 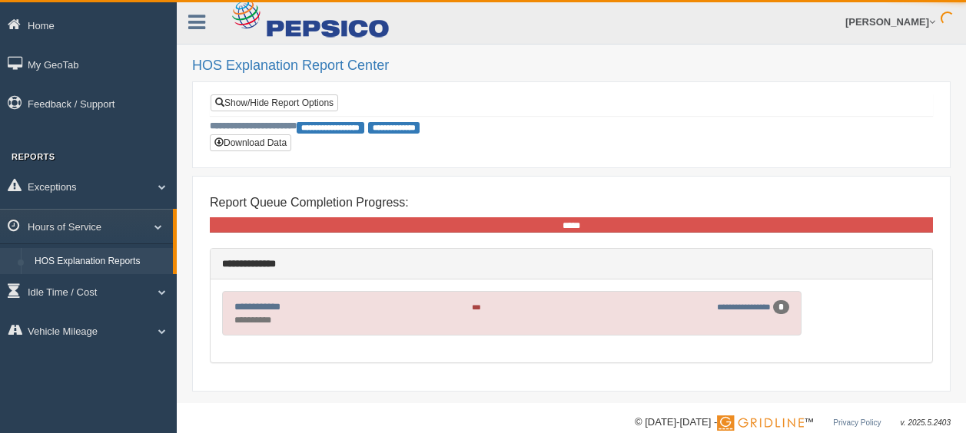 I want to click on a: Show/Hide Report Options, so click(x=274, y=103).